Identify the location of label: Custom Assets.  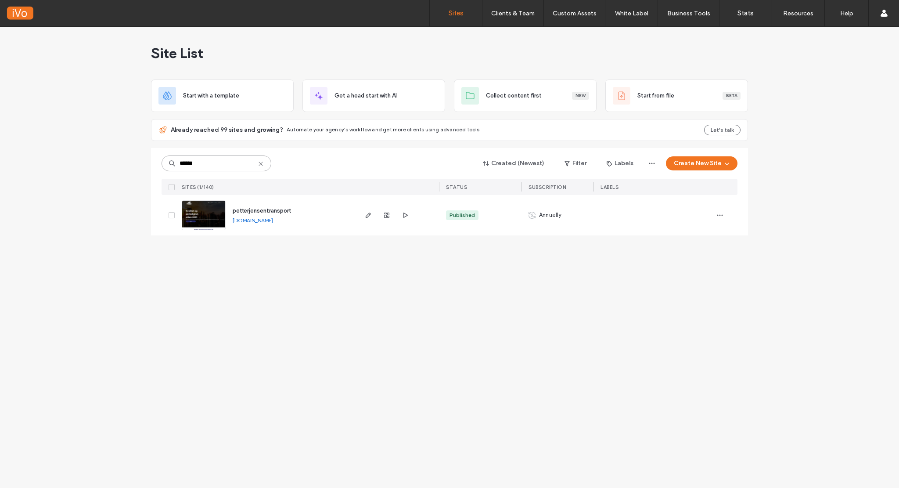
(575, 13).